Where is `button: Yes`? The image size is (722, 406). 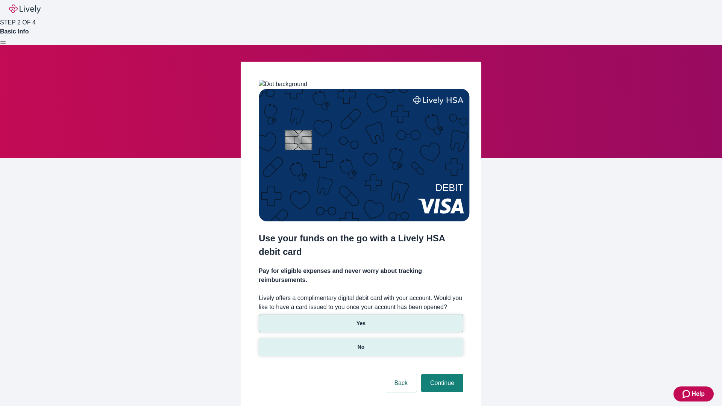 button: Yes is located at coordinates (361, 323).